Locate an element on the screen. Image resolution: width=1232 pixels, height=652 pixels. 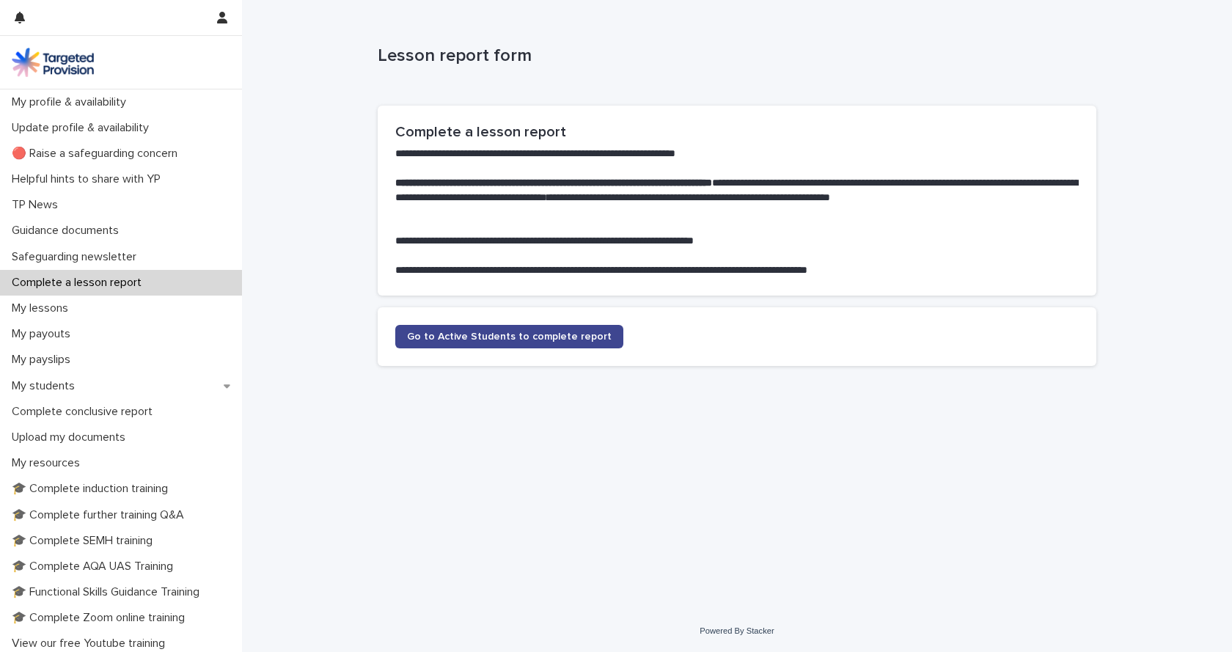
p: Lesson report form is located at coordinates (734, 56).